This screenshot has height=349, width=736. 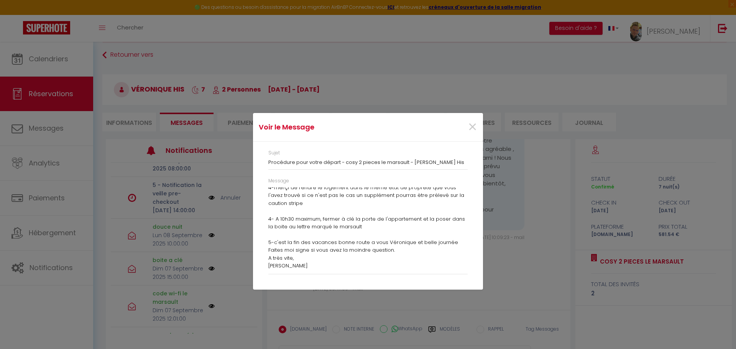 I want to click on p: Faites moi signe si vous avez la moindre question., so click(x=368, y=250).